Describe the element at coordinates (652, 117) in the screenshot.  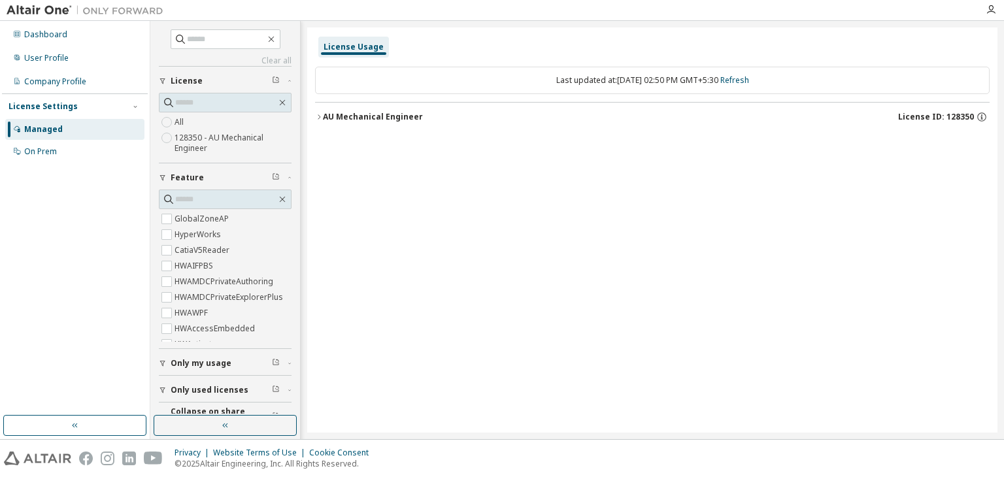
I see `button: AU Mechanical EngineerLicense ID: 128350` at that location.